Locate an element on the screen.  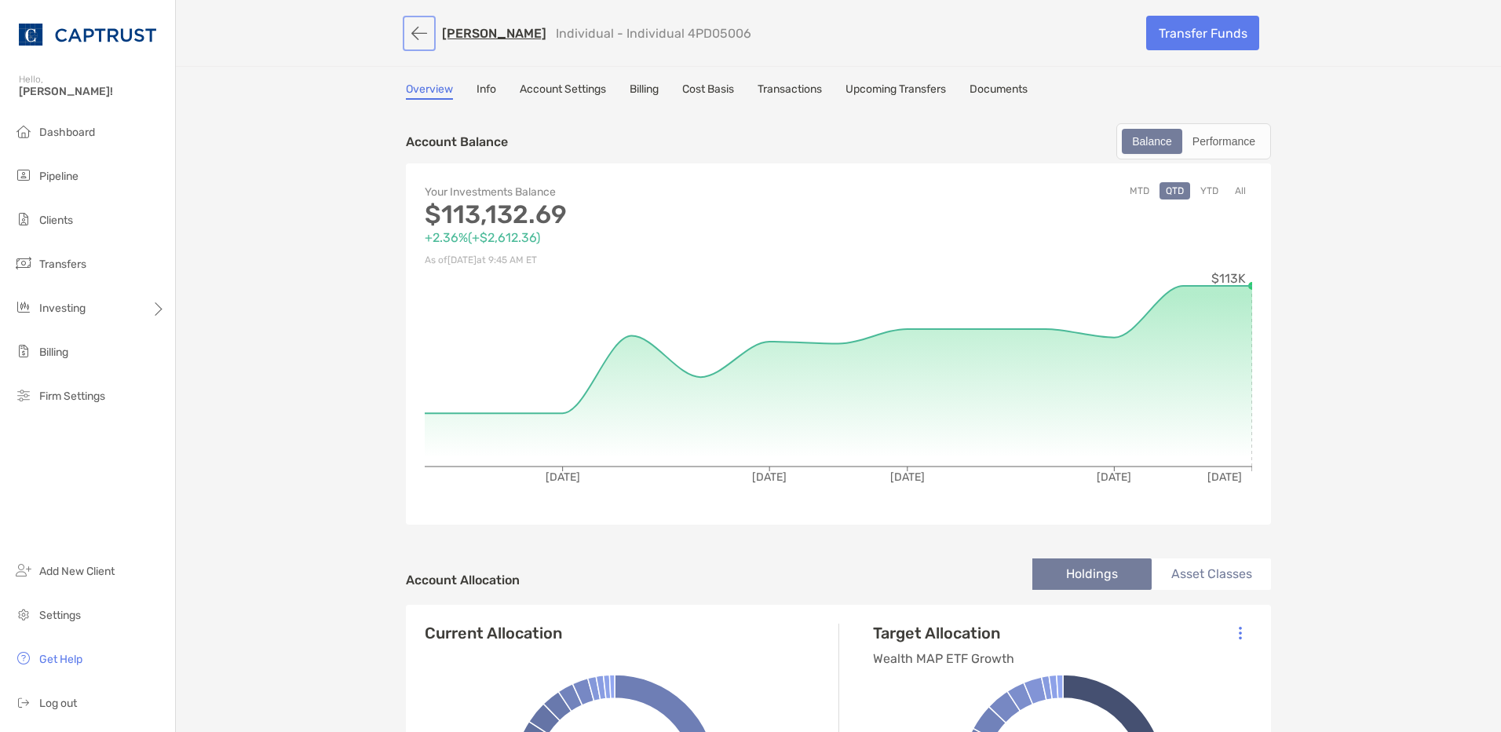
p: Individual - Individual 4PD05006 is located at coordinates (653, 33).